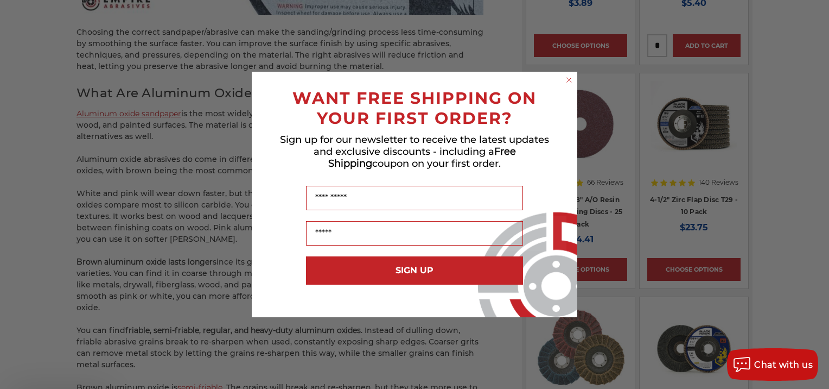 This screenshot has height=389, width=829. I want to click on input: Email, so click(415, 233).